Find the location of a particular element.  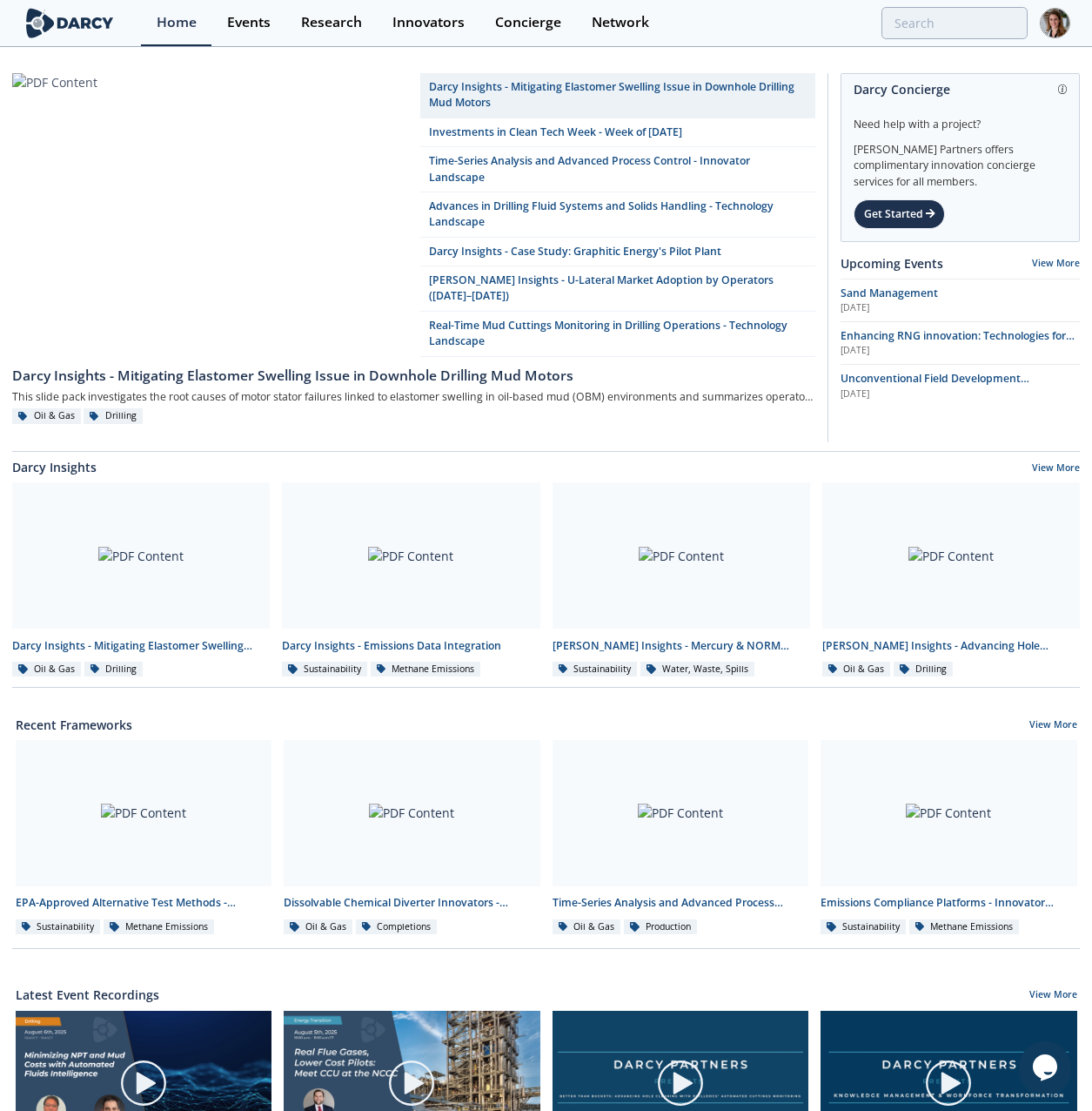

div: Concierge is located at coordinates (528, 22).